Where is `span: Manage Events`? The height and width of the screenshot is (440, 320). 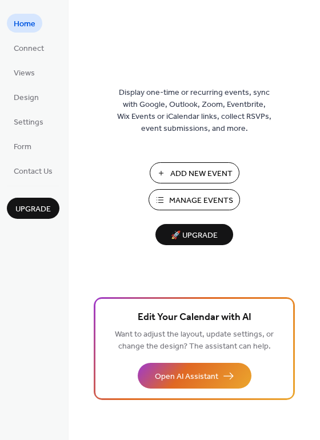 span: Manage Events is located at coordinates (201, 201).